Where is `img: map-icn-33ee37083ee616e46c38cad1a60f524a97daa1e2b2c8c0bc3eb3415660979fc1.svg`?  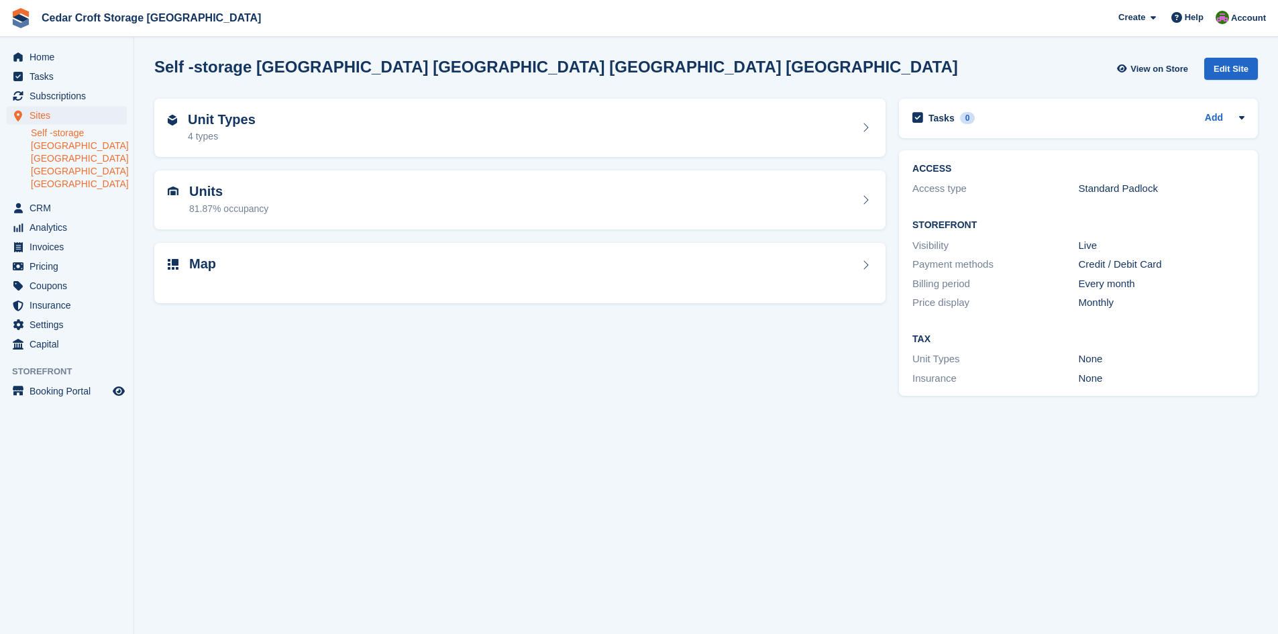
img: map-icn-33ee37083ee616e46c38cad1a60f524a97daa1e2b2c8c0bc3eb3415660979fc1.svg is located at coordinates (173, 264).